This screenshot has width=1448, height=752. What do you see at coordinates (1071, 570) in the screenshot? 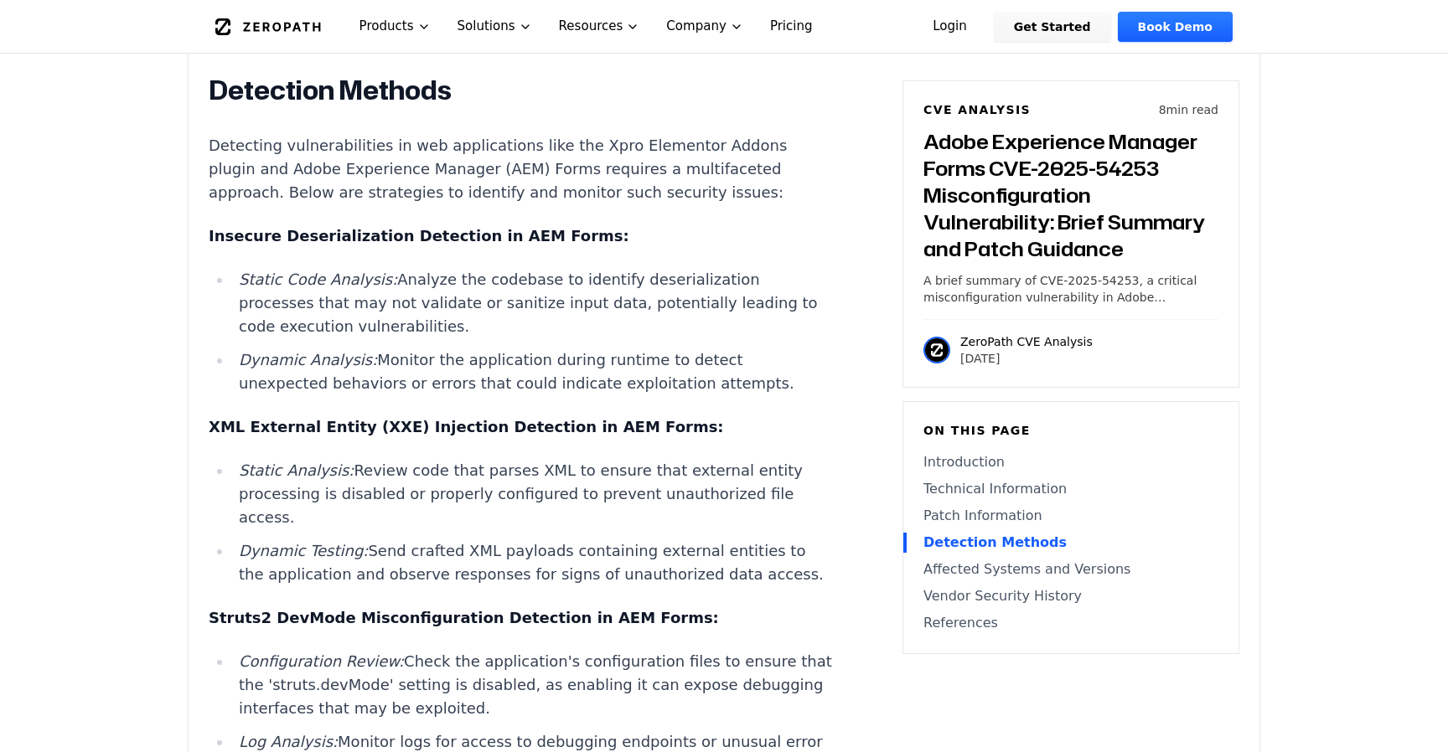
I see `a: Affected Systems and Versions` at bounding box center [1071, 570].